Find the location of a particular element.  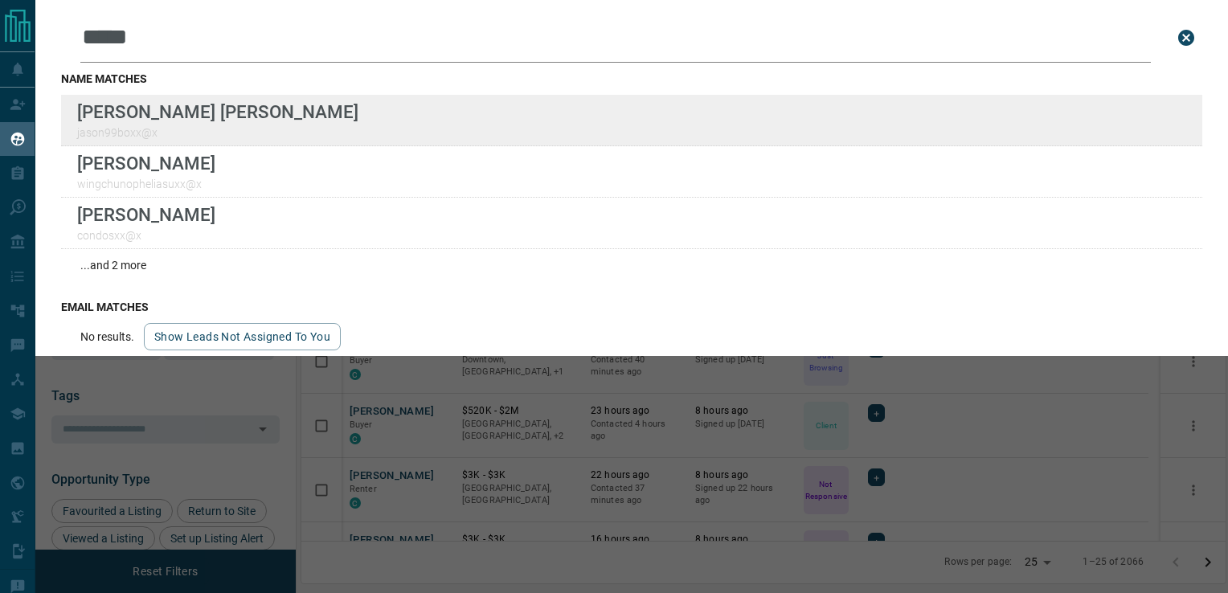

button: show leads not assigned to you is located at coordinates (242, 337).